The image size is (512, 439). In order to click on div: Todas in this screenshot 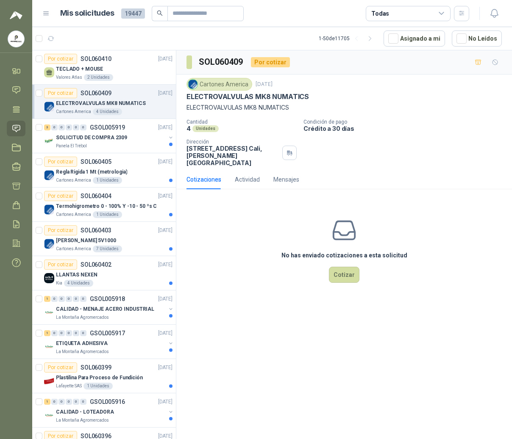, I will do `click(380, 14)`.